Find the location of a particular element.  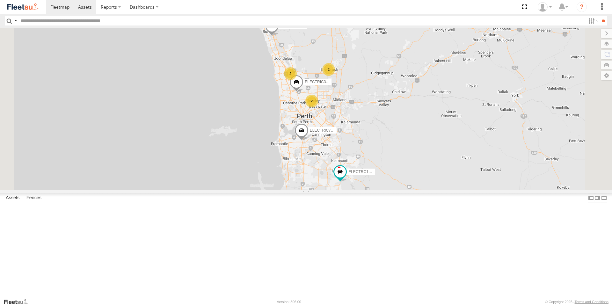

div: Version: 306.00 is located at coordinates (289, 302).